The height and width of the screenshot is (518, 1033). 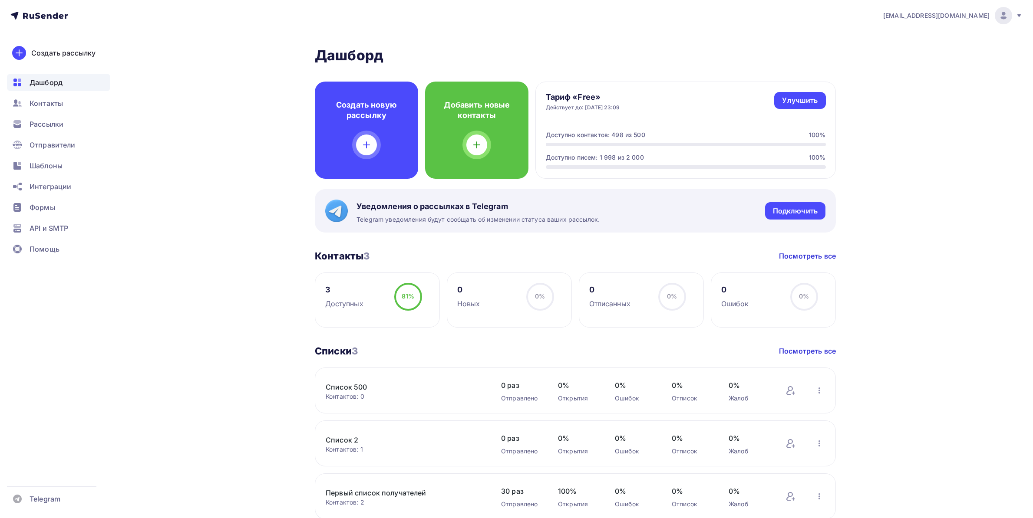 I want to click on span: Контакты, so click(x=46, y=103).